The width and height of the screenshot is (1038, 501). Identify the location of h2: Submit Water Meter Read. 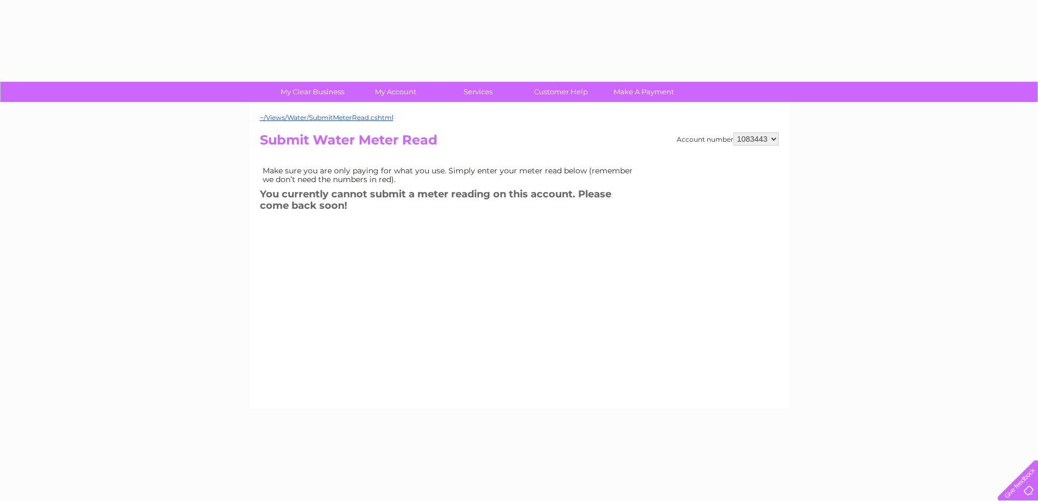
(519, 143).